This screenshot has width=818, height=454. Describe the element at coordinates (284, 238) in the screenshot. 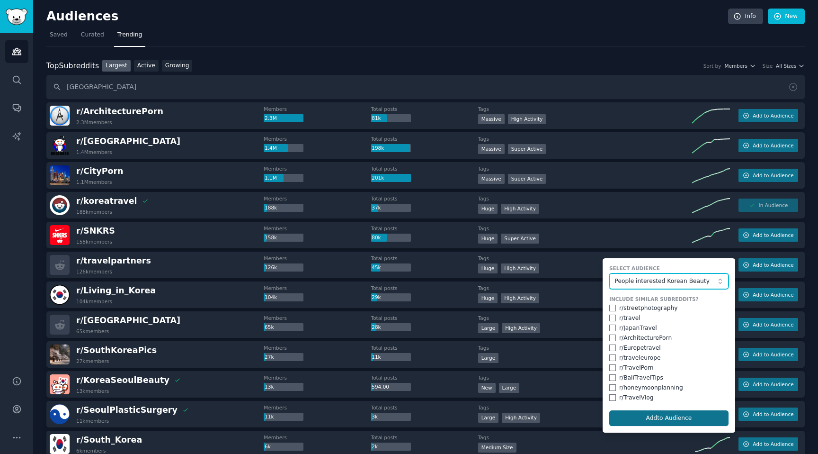

I see `div: 158k` at that location.